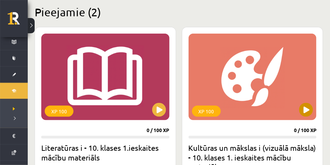  Describe the element at coordinates (179, 12) in the screenshot. I see `h2: Pieejamie (2)` at that location.